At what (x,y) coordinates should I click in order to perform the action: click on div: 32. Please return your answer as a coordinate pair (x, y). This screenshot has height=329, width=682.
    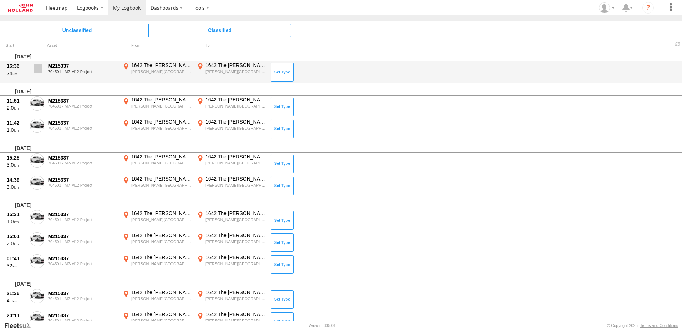
    Looking at the image, I should click on (16, 266).